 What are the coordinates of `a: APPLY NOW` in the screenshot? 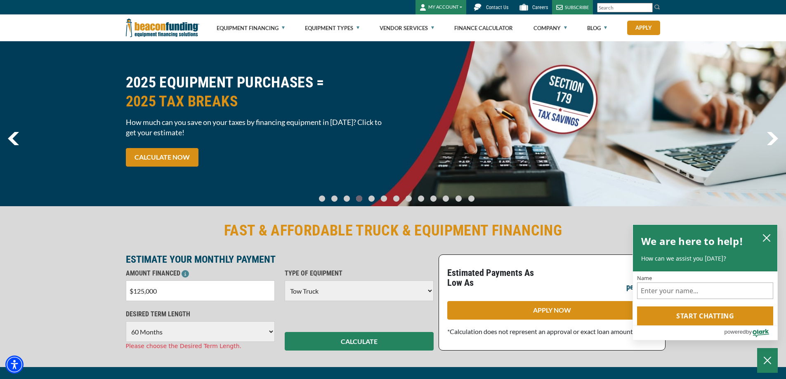 It's located at (552, 310).